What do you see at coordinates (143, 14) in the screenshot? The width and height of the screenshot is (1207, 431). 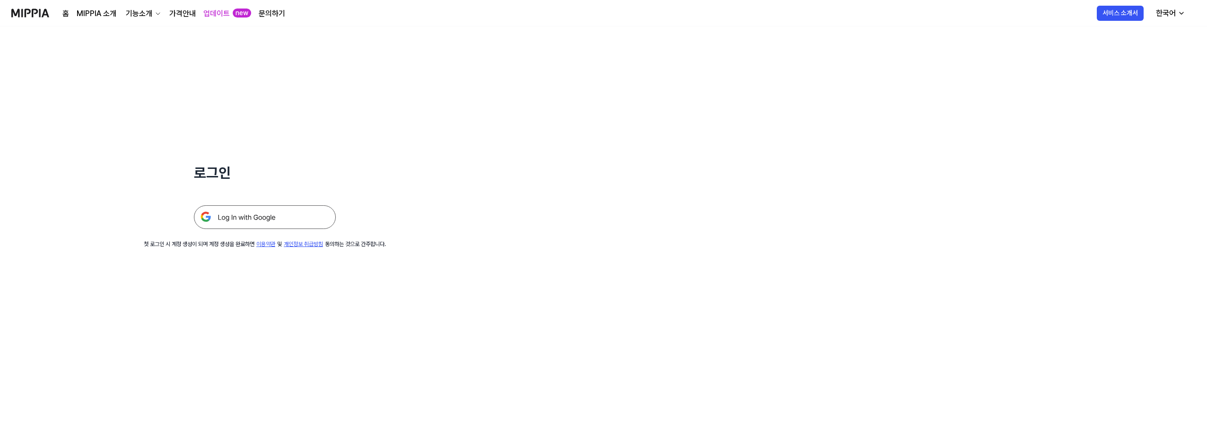 I see `button: 기능소개` at bounding box center [143, 14].